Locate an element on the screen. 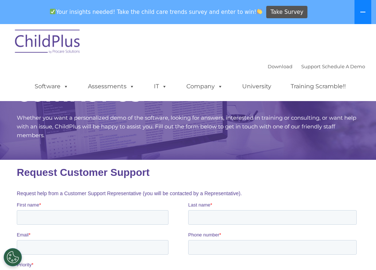  button: Cookies Settings is located at coordinates (13, 257).